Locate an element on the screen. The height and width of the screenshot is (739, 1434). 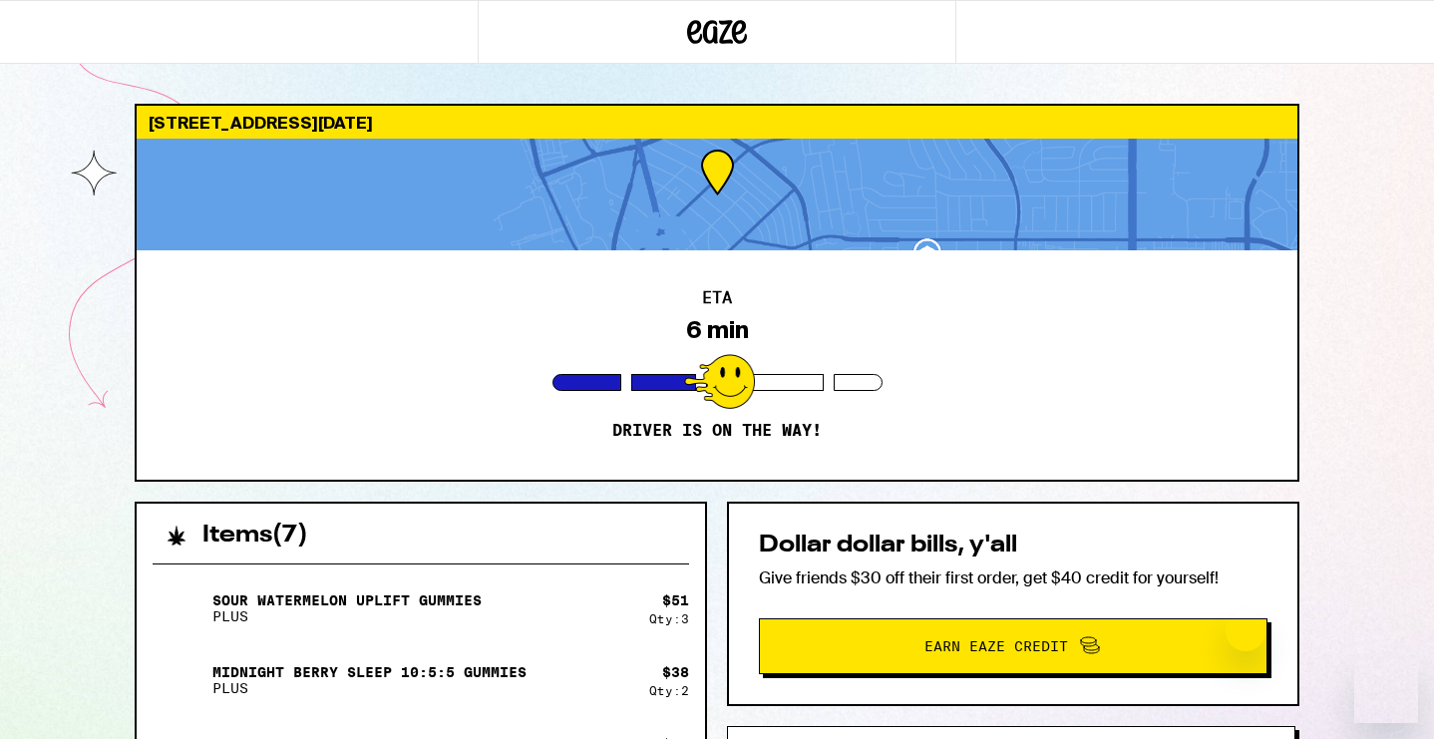
div: Qty: 2 is located at coordinates (669, 690).